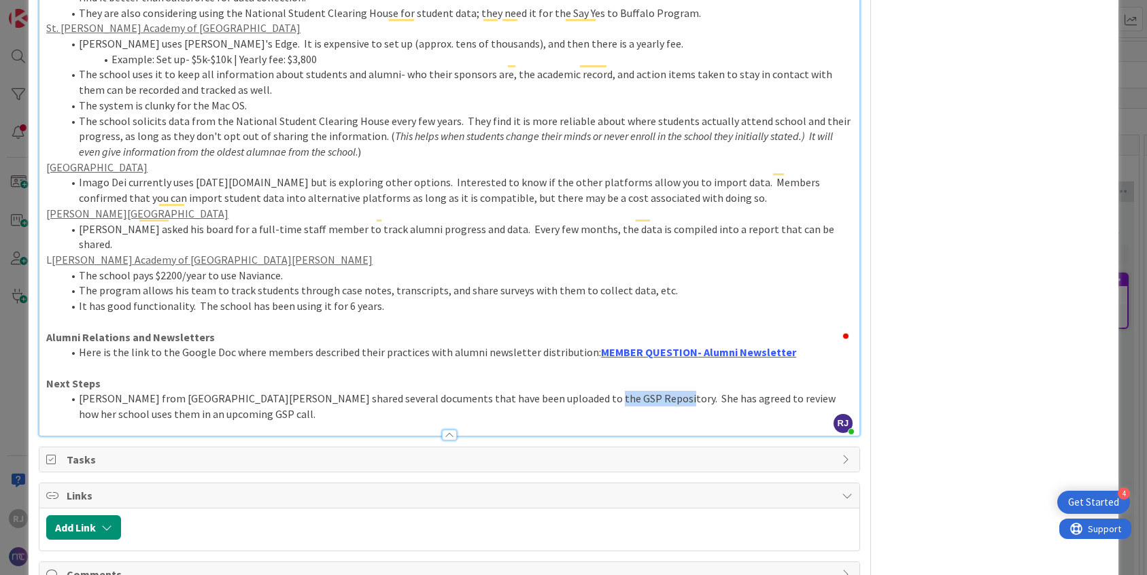 This screenshot has height=575, width=1147. What do you see at coordinates (458, 275) in the screenshot?
I see `li: The school pays $2200/year to use Naviance.` at bounding box center [458, 275].